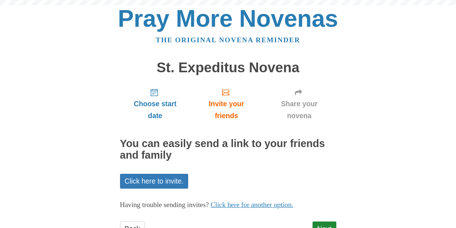  I want to click on span: Share your novena, so click(299, 110).